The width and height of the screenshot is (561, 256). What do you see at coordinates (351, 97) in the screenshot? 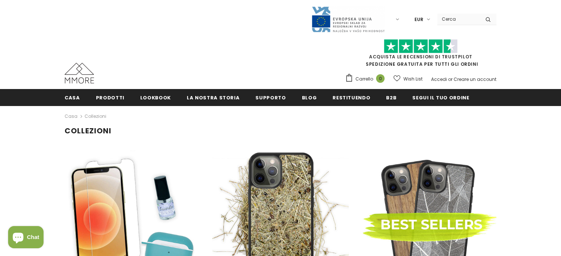
I see `span: Restituendo` at bounding box center [351, 97].